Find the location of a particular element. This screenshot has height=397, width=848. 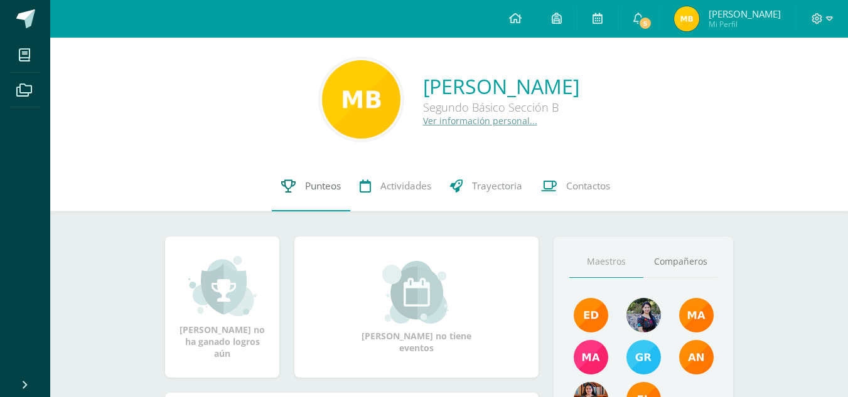

span: Contactos is located at coordinates (588, 186).